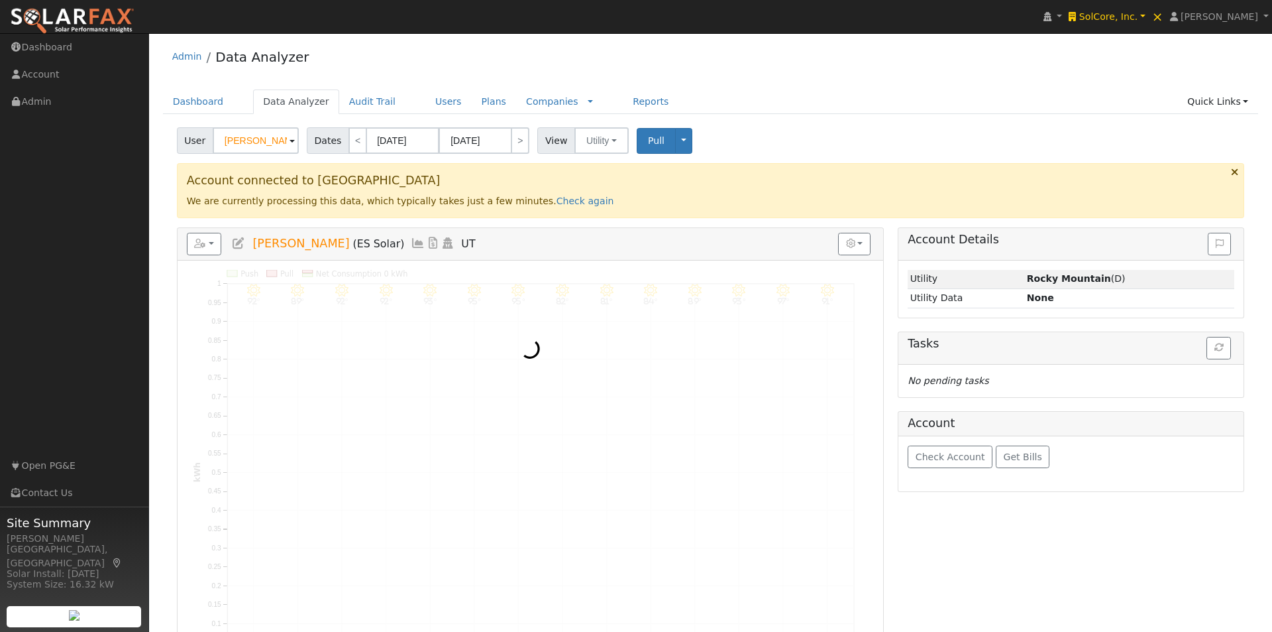  Describe the element at coordinates (585, 201) in the screenshot. I see `a: Check again` at that location.